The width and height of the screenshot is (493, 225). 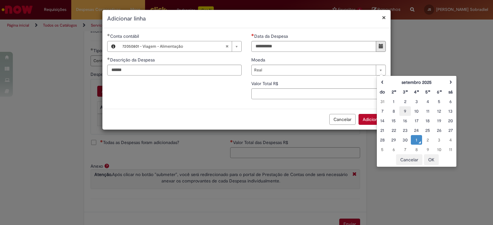 What do you see at coordinates (113, 47) in the screenshot?
I see `button: Conta contábil, Visualizar este registro 72050801 - Viagem - Alimentação` at bounding box center [113, 47].